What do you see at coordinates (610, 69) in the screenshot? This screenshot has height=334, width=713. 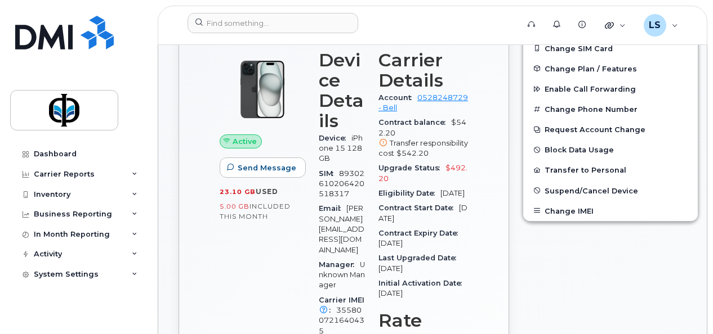 I see `button: Change Plan / Features` at bounding box center [610, 69].